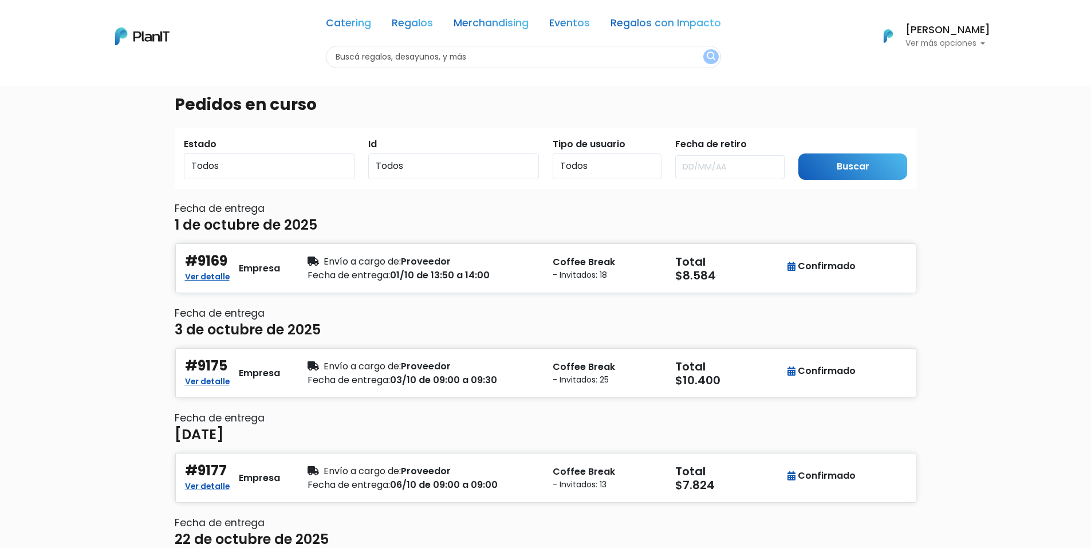  What do you see at coordinates (711, 144) in the screenshot?
I see `label: Fecha de retiro` at bounding box center [711, 144].